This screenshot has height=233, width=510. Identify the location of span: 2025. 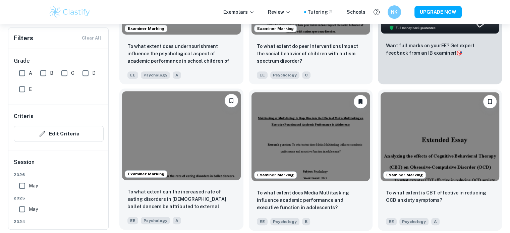
(59, 198).